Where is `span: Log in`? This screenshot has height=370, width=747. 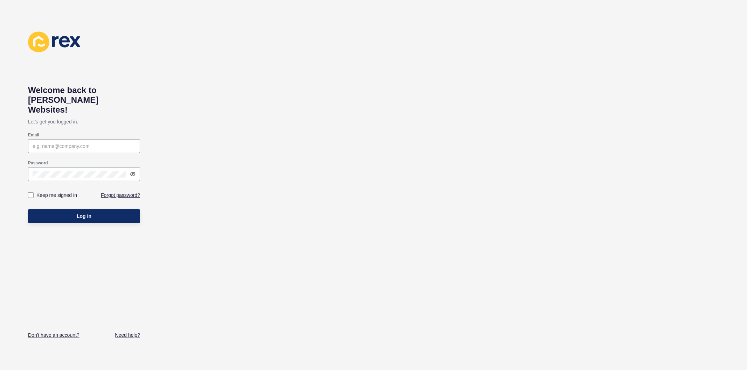 span: Log in is located at coordinates (84, 216).